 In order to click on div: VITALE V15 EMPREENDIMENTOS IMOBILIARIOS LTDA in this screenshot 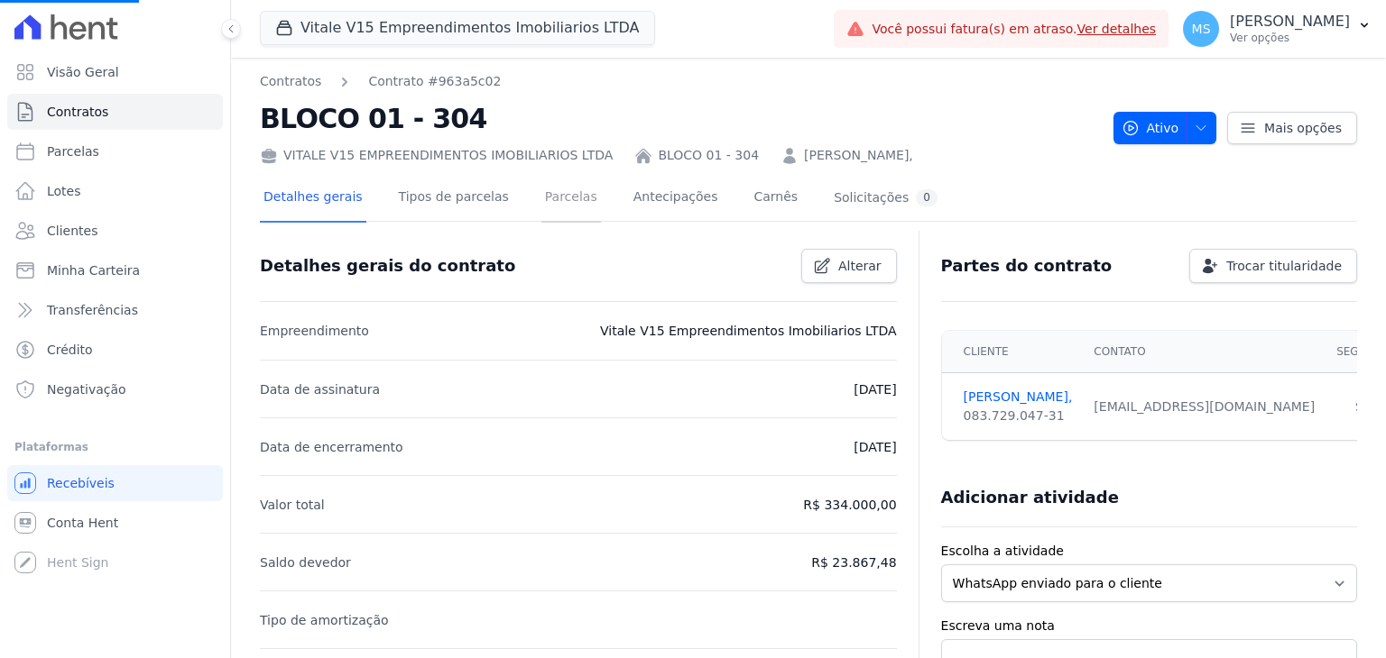, I will do `click(436, 155)`.